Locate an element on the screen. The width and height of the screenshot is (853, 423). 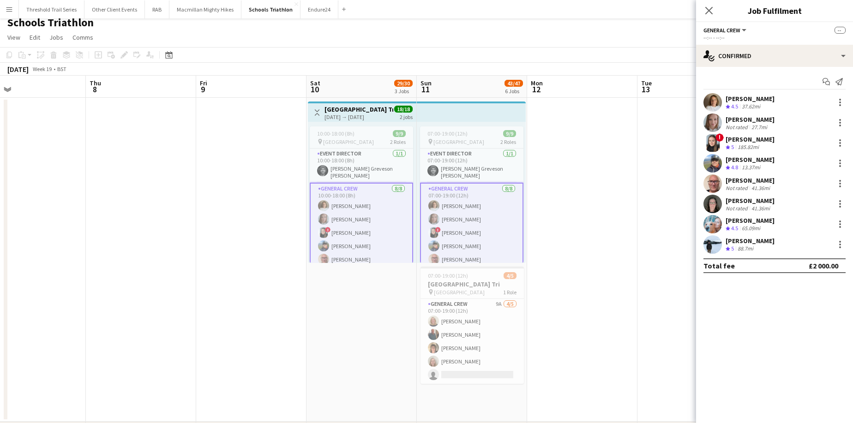
div: 65.09mi is located at coordinates (751, 228).